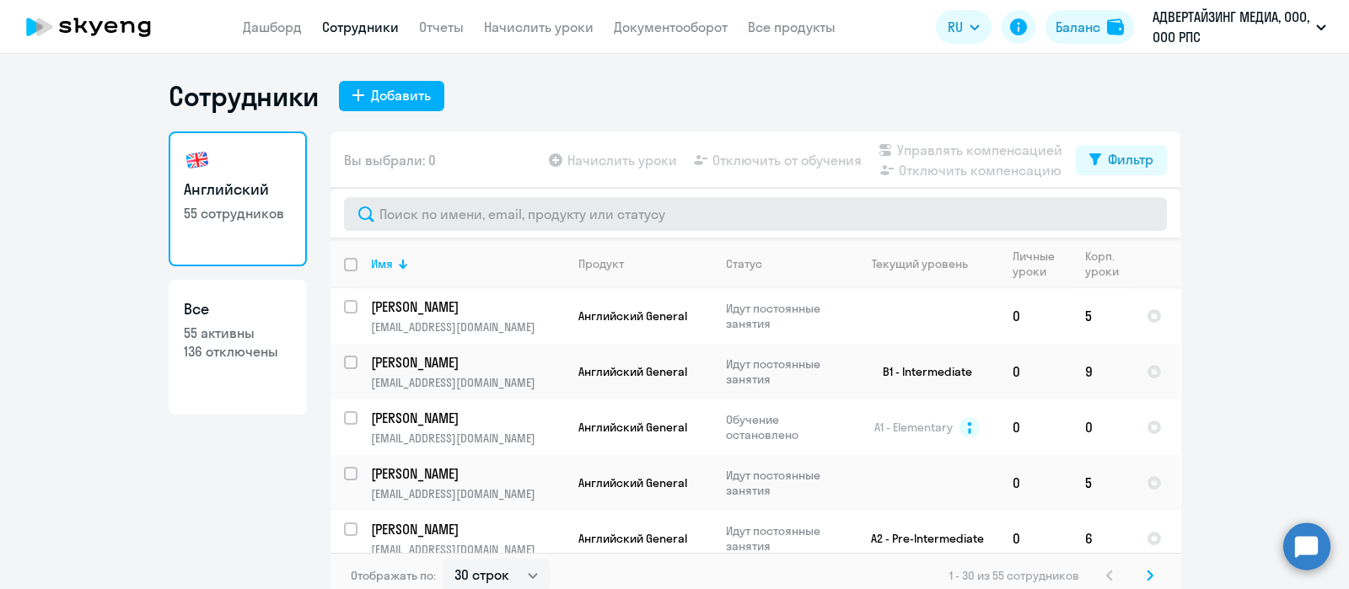  What do you see at coordinates (921, 372) in the screenshot?
I see `td: B1 - Intermediate` at bounding box center [921, 372].